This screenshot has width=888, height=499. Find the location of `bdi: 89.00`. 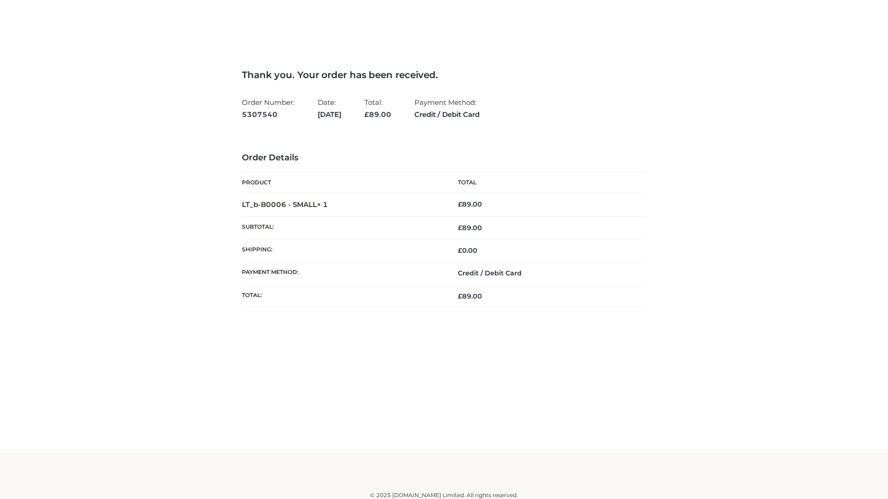

bdi: 89.00 is located at coordinates (470, 204).